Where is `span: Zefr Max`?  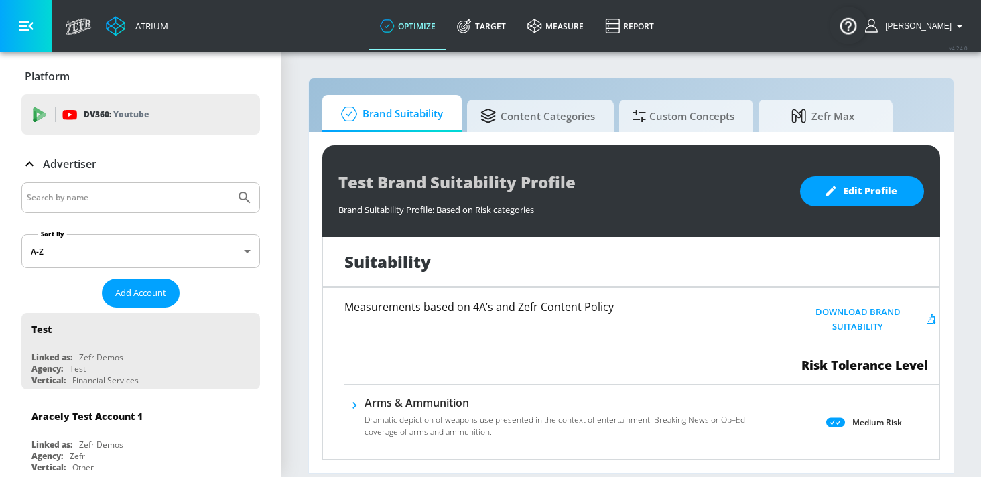 span: Zefr Max is located at coordinates (823, 116).